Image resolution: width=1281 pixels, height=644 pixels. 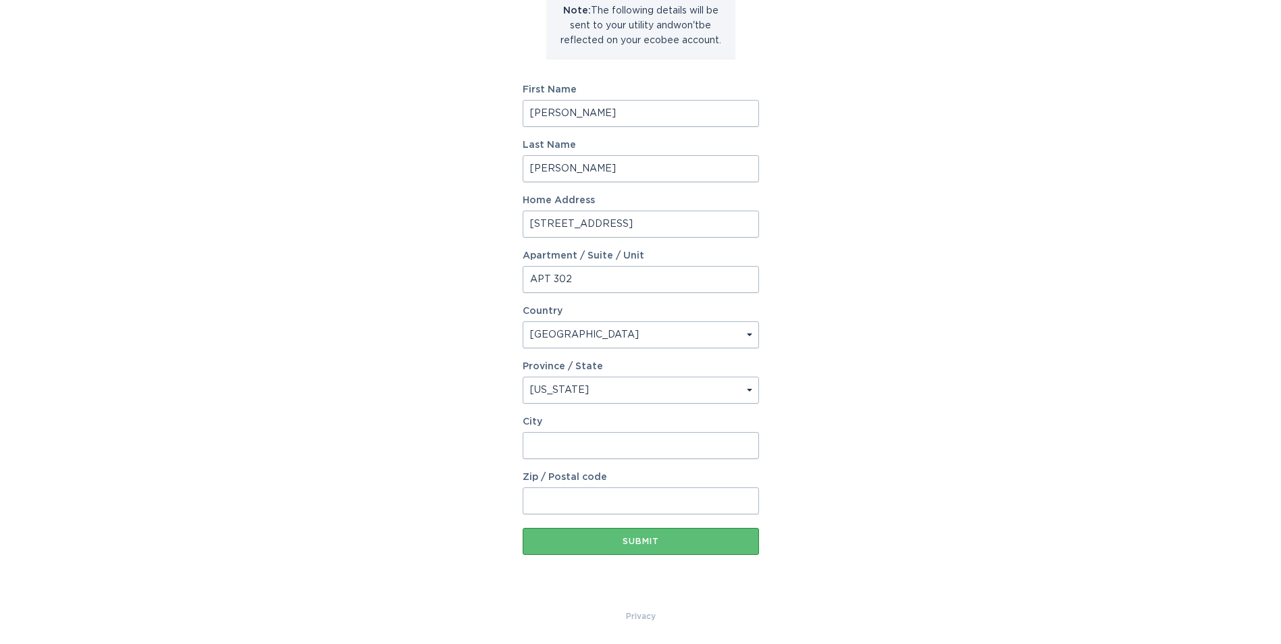 I want to click on a: Privacy Policy & Terms of Use, so click(x=641, y=617).